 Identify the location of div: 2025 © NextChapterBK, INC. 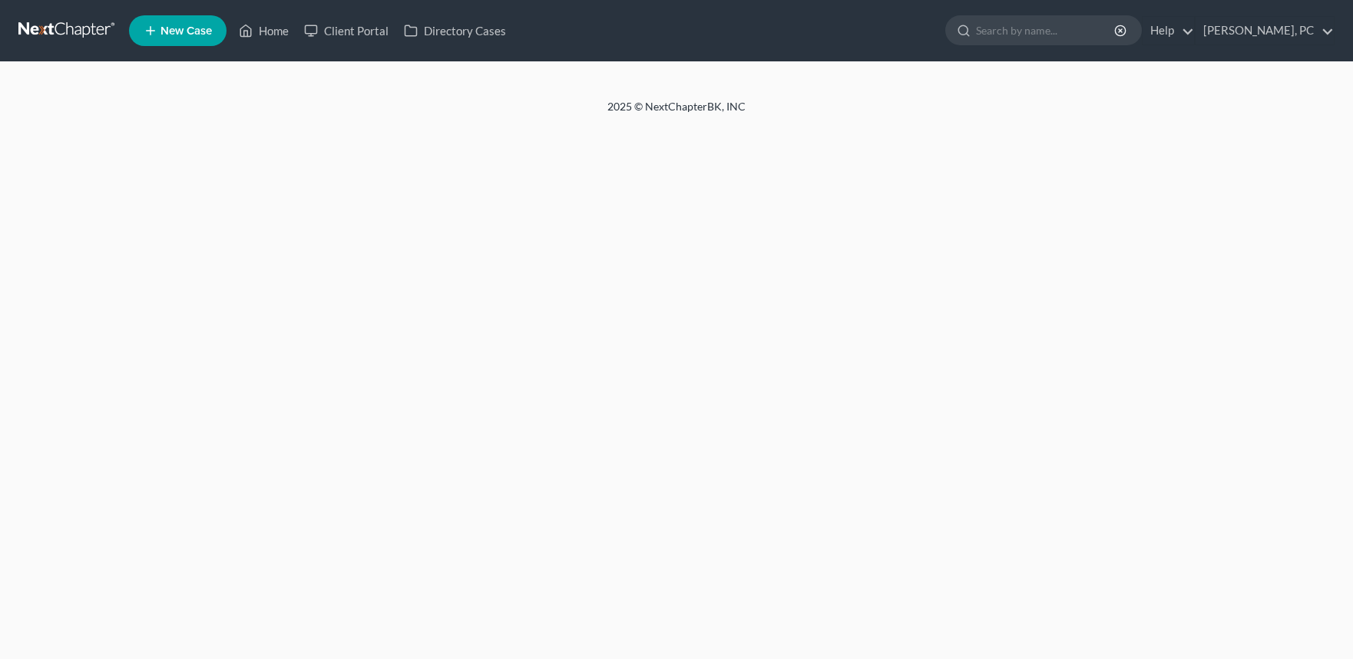
(676, 113).